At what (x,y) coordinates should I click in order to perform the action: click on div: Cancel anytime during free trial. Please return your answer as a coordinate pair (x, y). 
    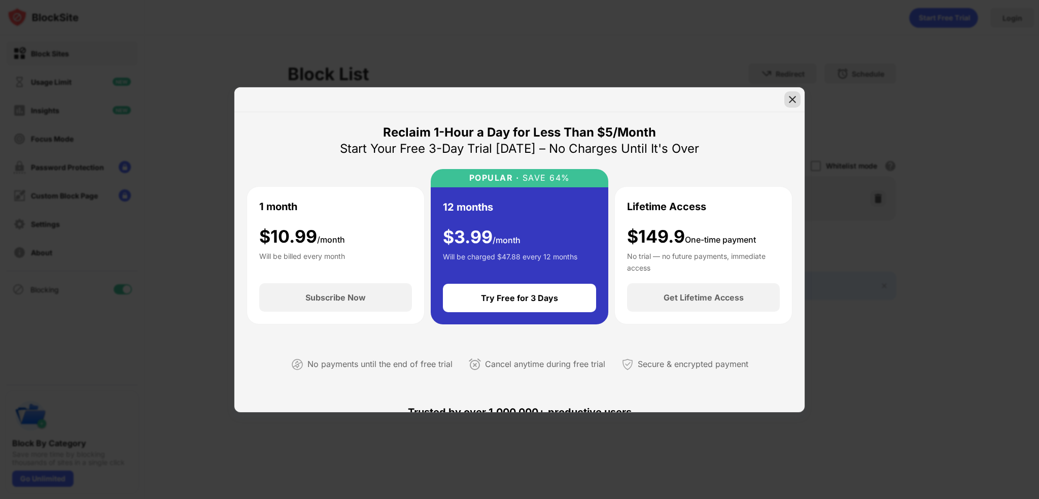
    Looking at the image, I should click on (545, 364).